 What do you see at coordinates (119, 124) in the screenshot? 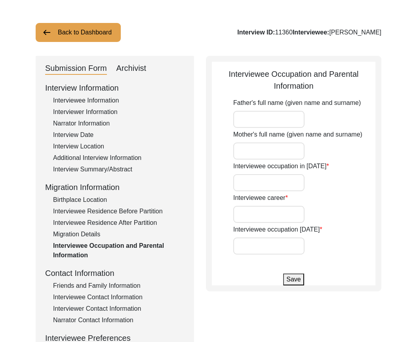
I see `div: Narrator Information` at bounding box center [119, 124].